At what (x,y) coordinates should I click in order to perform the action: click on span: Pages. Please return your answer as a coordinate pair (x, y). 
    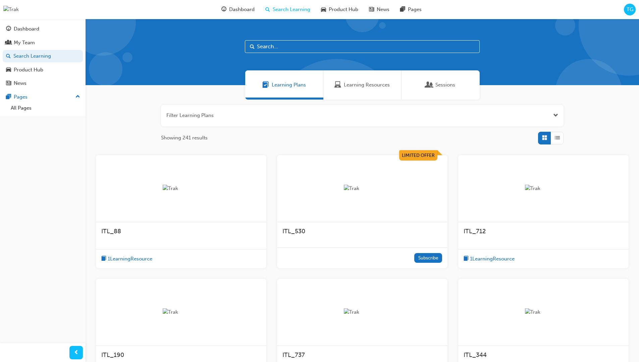
    Looking at the image, I should click on (415, 9).